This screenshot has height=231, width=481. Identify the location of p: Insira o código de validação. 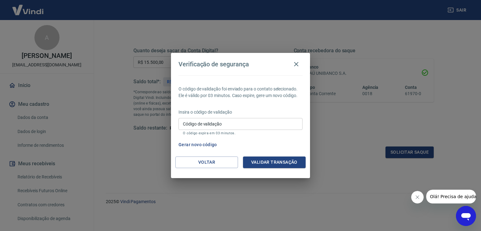
(240, 112).